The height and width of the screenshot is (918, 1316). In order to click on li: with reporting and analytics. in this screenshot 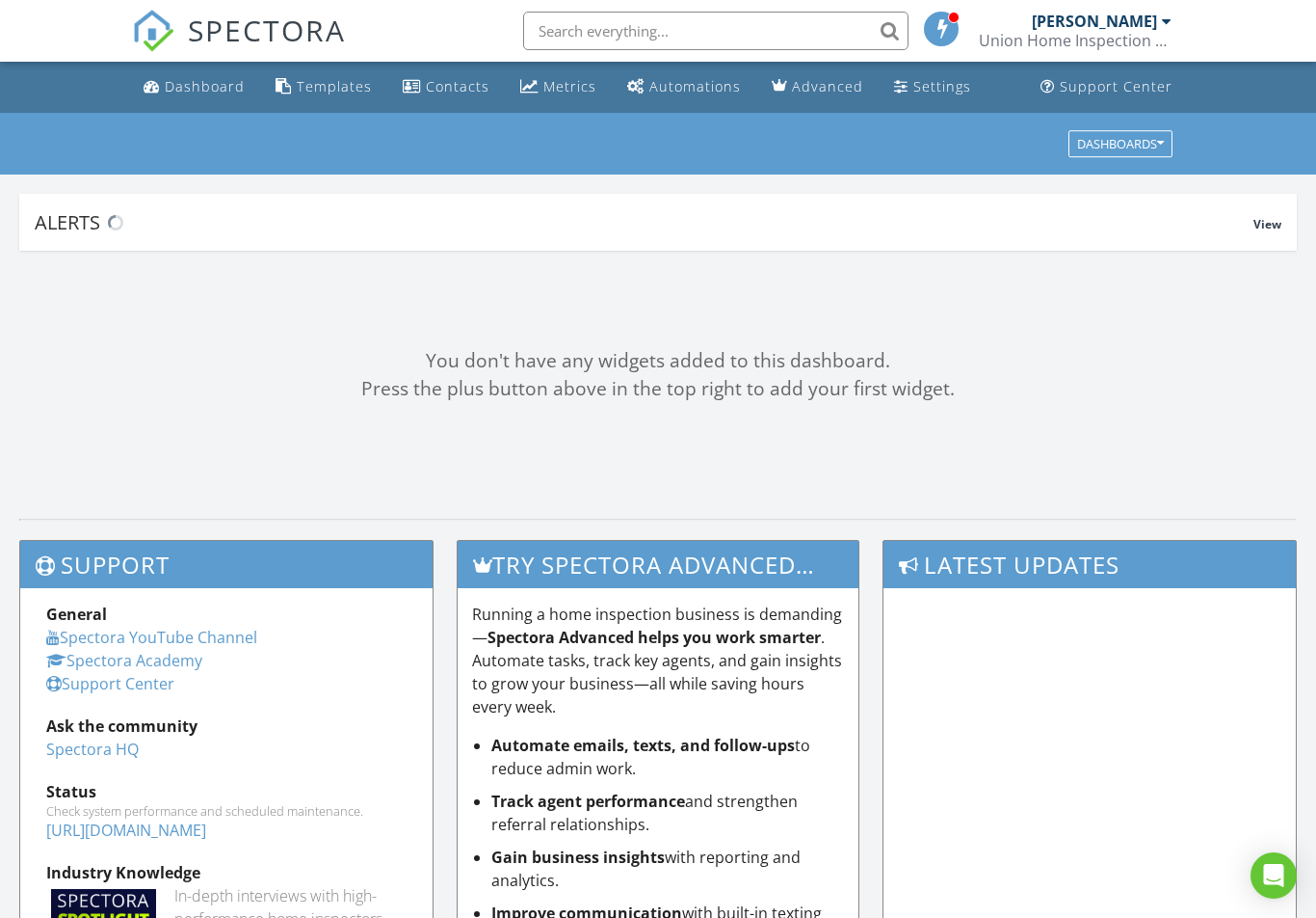, I will do `click(667, 869)`.